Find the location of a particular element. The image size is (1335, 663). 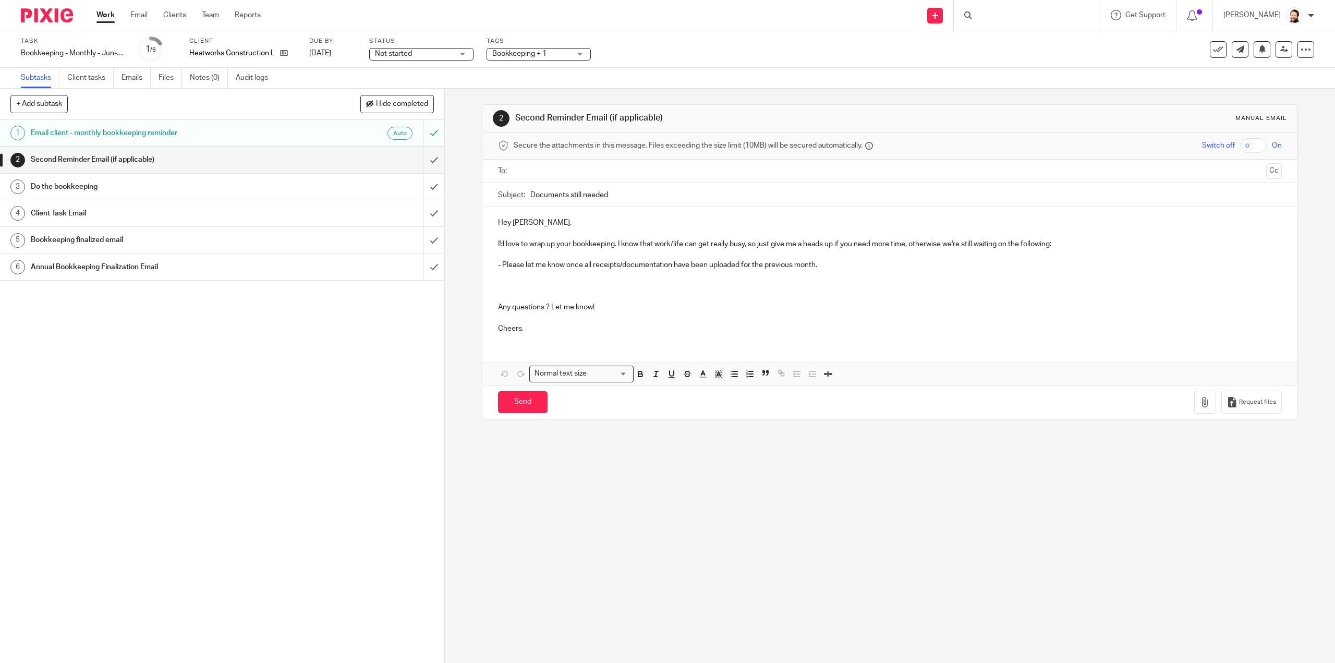

a: Notes (0) is located at coordinates (209, 78).